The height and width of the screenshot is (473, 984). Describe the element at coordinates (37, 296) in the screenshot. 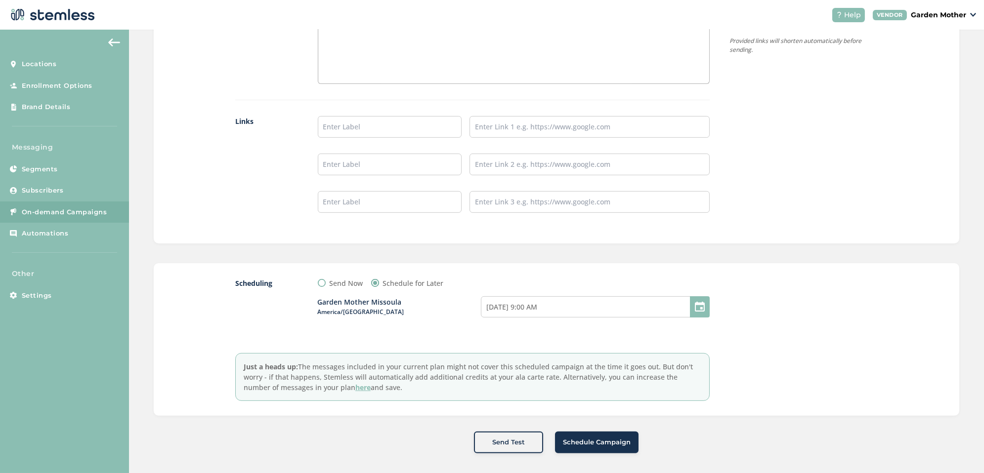

I see `span: Settings` at that location.